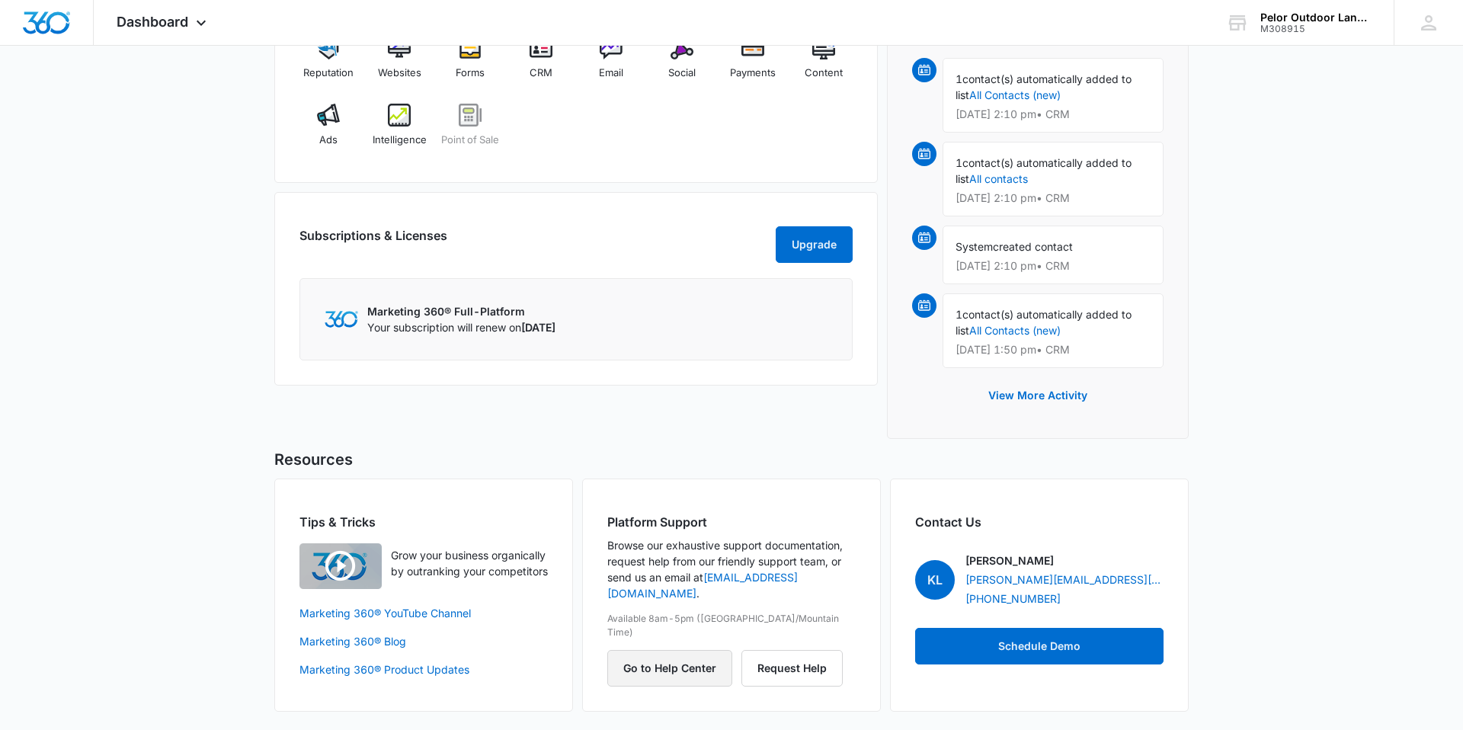 The width and height of the screenshot is (1463, 730). Describe the element at coordinates (399, 64) in the screenshot. I see `a: Websites` at that location.